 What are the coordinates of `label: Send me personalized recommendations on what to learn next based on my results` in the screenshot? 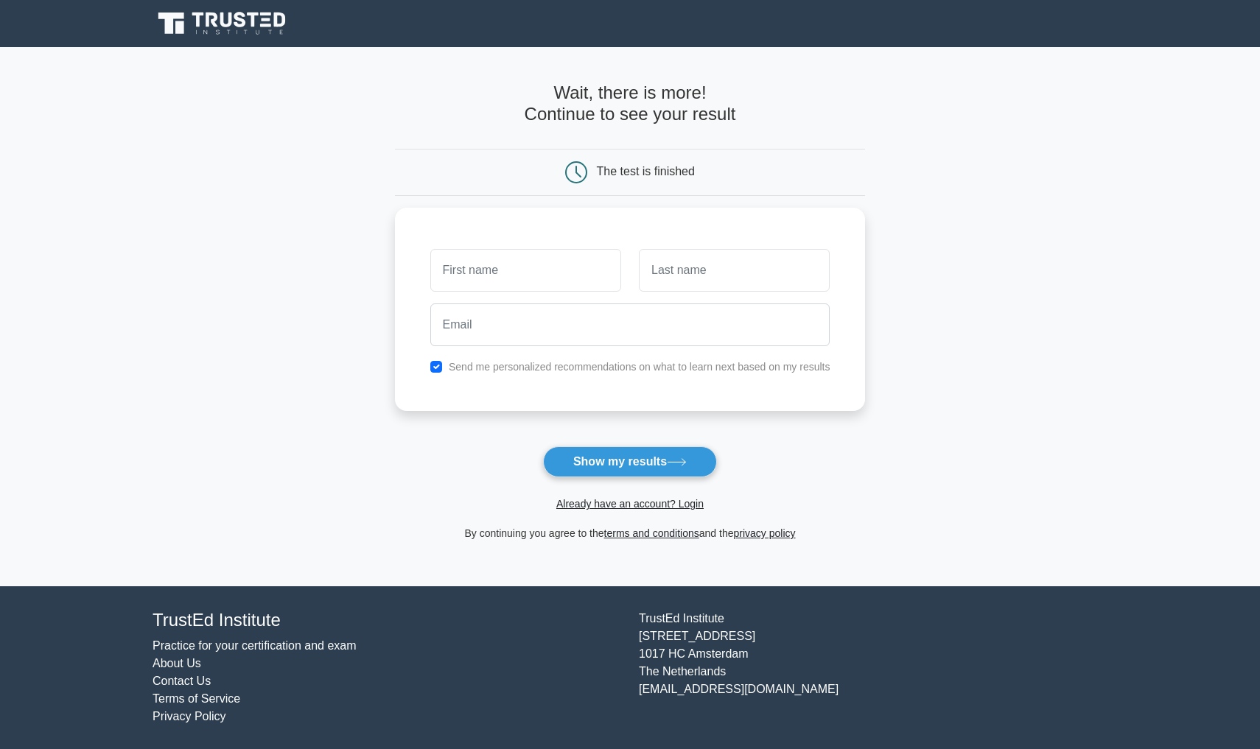 It's located at (639, 367).